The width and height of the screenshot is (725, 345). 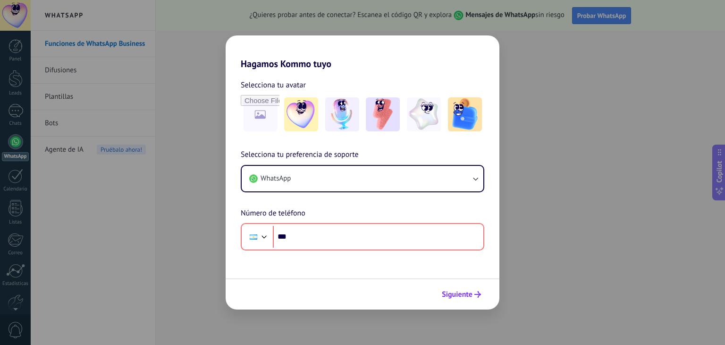 What do you see at coordinates (342, 114) in the screenshot?
I see `img: -2.jpeg` at bounding box center [342, 114].